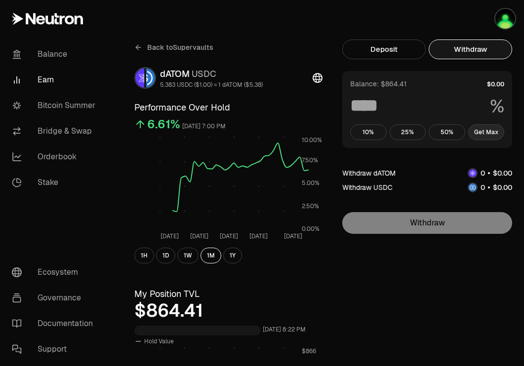  Describe the element at coordinates (174, 47) in the screenshot. I see `a: Back toSupervaults` at that location.